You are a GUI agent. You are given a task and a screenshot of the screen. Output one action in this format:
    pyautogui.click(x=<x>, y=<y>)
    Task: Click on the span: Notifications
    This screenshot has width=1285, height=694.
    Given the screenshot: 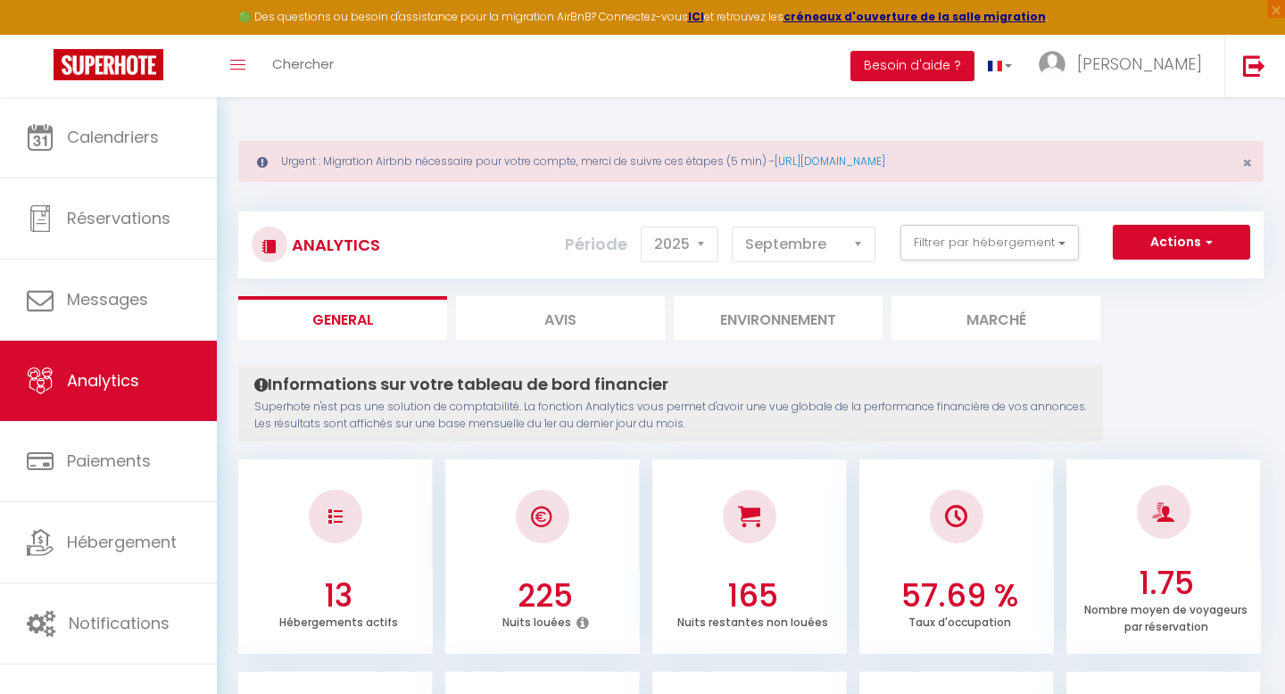 What is the action you would take?
    pyautogui.click(x=119, y=623)
    